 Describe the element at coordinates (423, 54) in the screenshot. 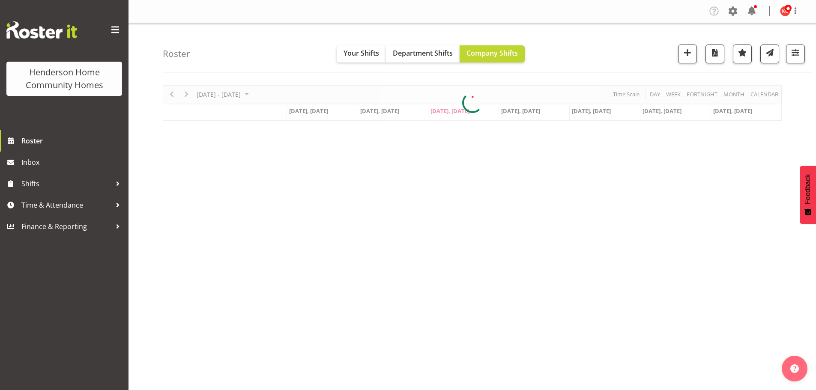

I see `button: Department Shifts` at that location.